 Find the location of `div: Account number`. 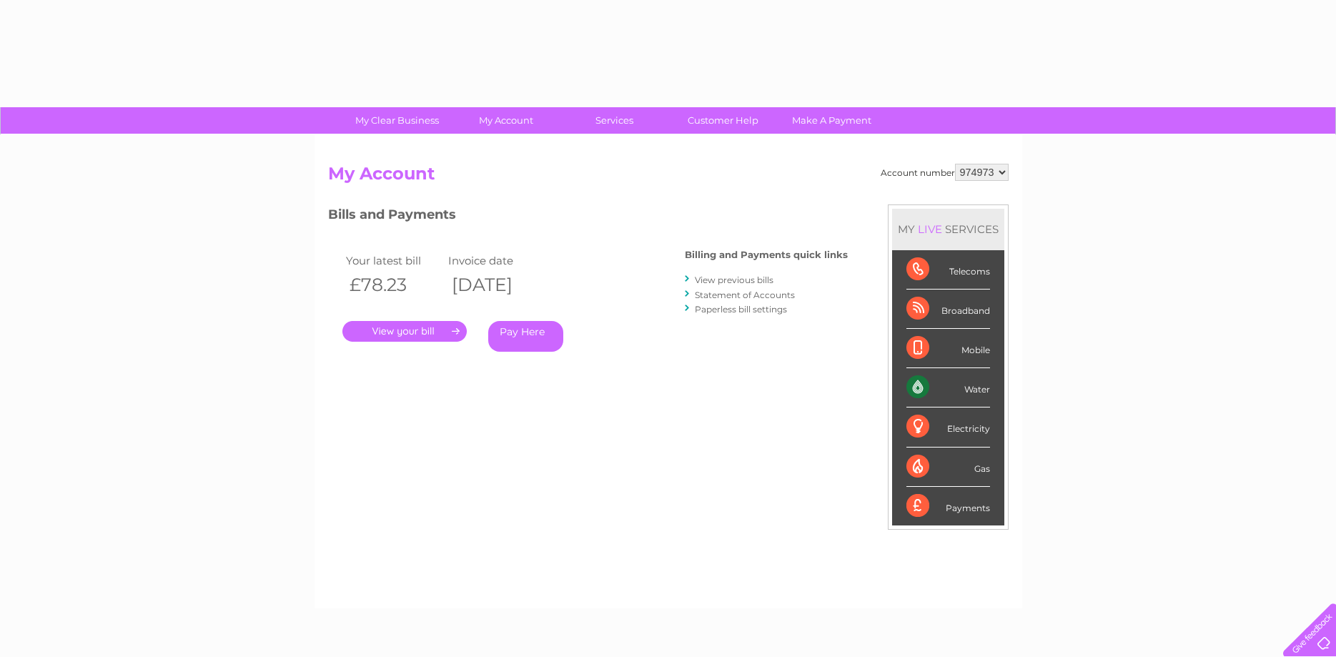

div: Account number is located at coordinates (945, 172).